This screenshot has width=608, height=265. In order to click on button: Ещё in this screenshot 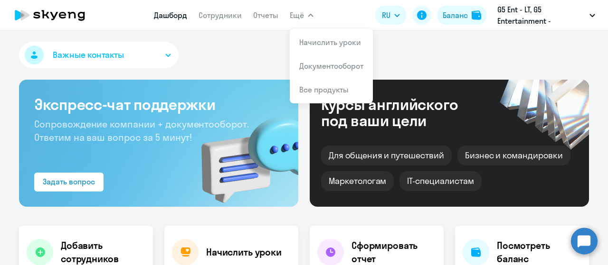, I will do `click(301, 15)`.